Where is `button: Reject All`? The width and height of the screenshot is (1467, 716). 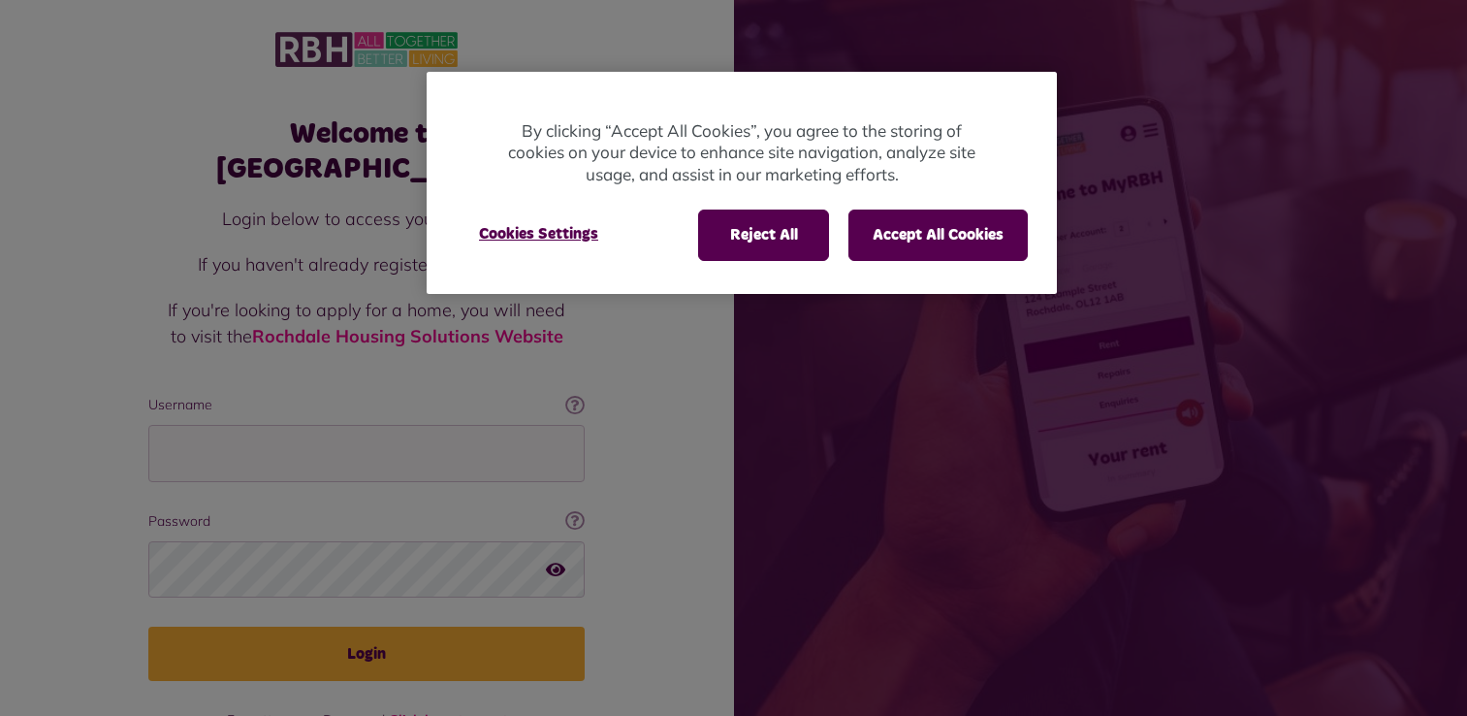 button: Reject All is located at coordinates (763, 235).